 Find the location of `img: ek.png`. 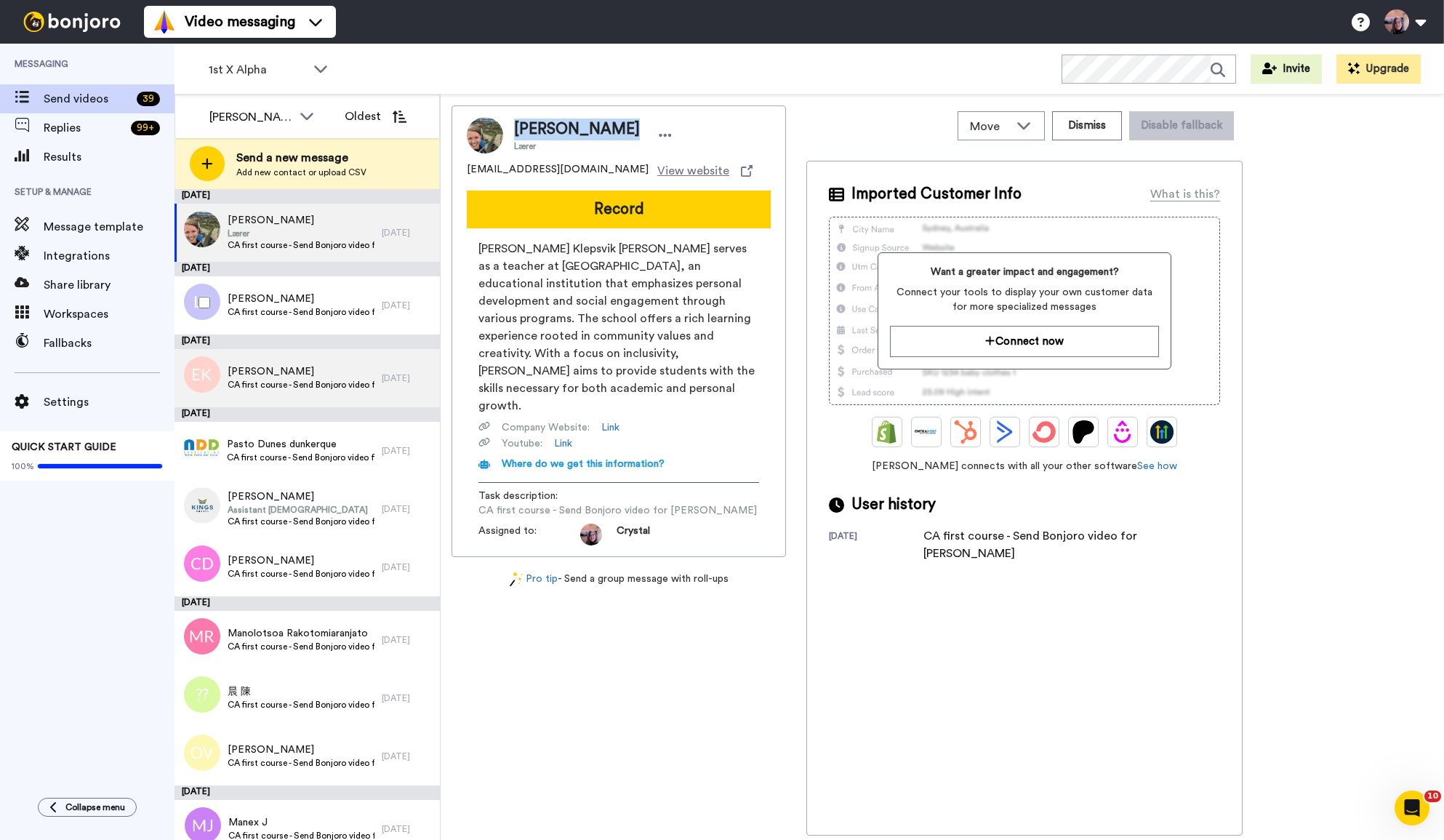

img: ek.png is located at coordinates (203, 375).